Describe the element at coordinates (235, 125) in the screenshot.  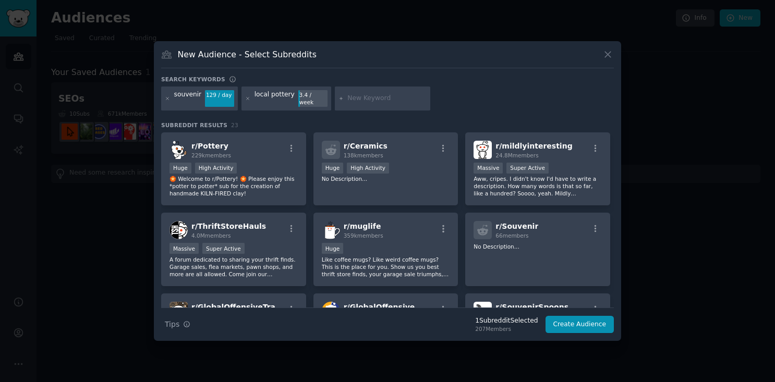
I see `span: 23` at that location.